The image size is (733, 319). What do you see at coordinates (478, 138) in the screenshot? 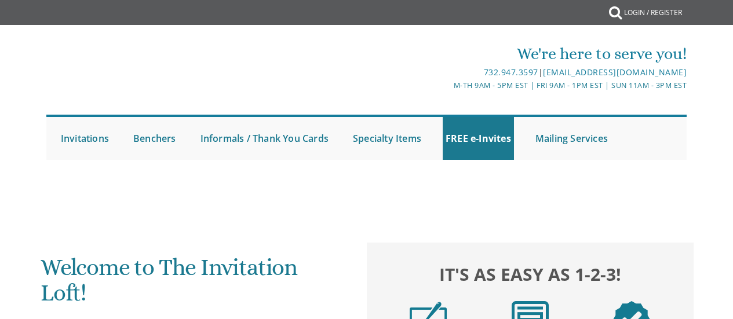
I see `a: FREE e-Invites` at bounding box center [478, 138].